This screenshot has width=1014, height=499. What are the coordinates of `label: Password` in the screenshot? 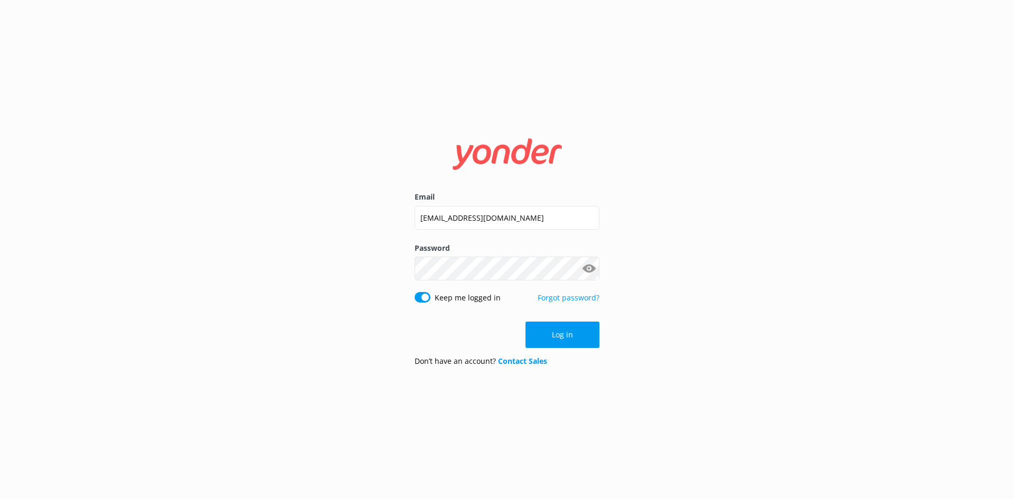 It's located at (507, 248).